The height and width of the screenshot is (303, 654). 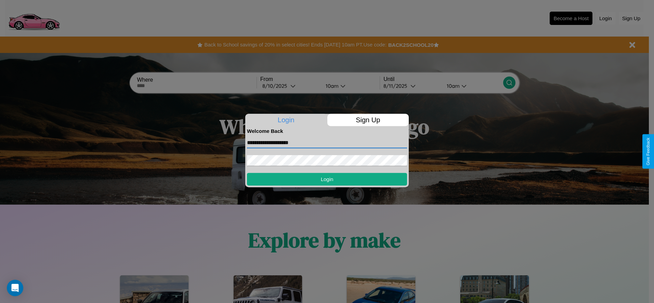 What do you see at coordinates (286, 120) in the screenshot?
I see `p: Login` at bounding box center [286, 120].